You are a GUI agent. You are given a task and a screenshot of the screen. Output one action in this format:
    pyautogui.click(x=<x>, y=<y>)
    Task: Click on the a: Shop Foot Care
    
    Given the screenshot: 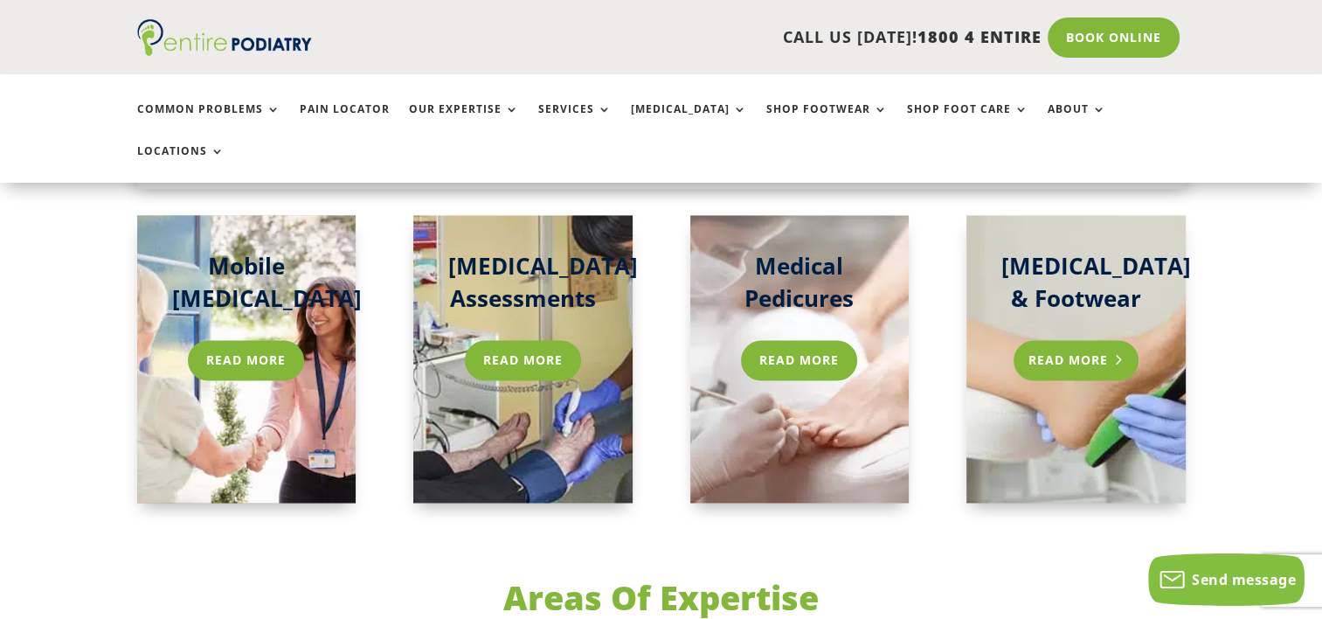 What is the action you would take?
    pyautogui.click(x=968, y=121)
    